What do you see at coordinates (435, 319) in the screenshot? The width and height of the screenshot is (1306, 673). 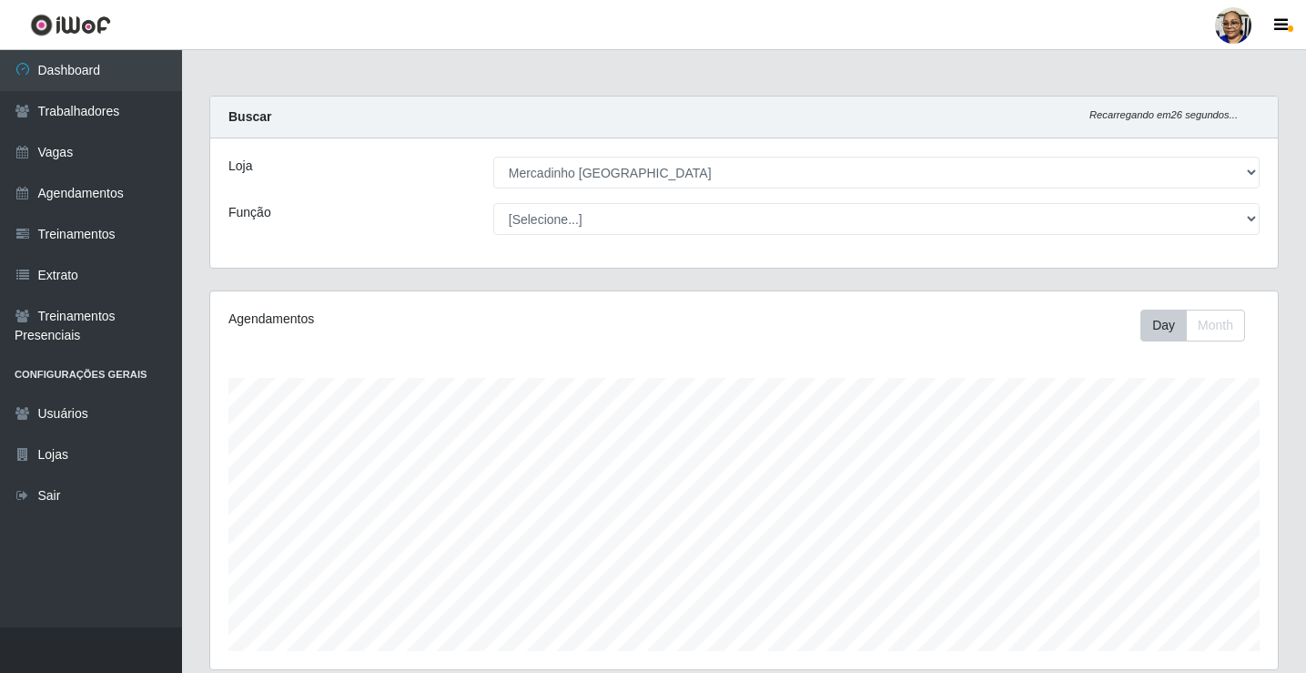 I see `div: Agendamentos` at bounding box center [435, 319].